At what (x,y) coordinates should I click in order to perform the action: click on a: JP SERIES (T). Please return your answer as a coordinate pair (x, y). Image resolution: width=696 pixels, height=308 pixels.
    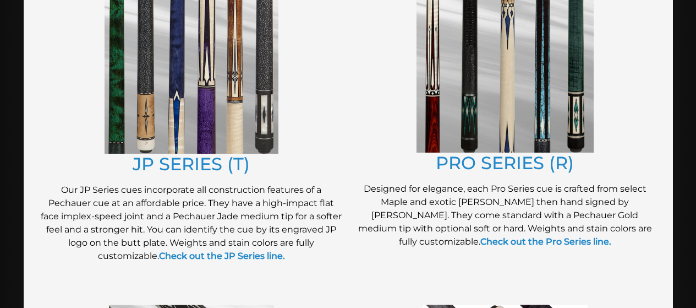
    Looking at the image, I should click on (191, 163).